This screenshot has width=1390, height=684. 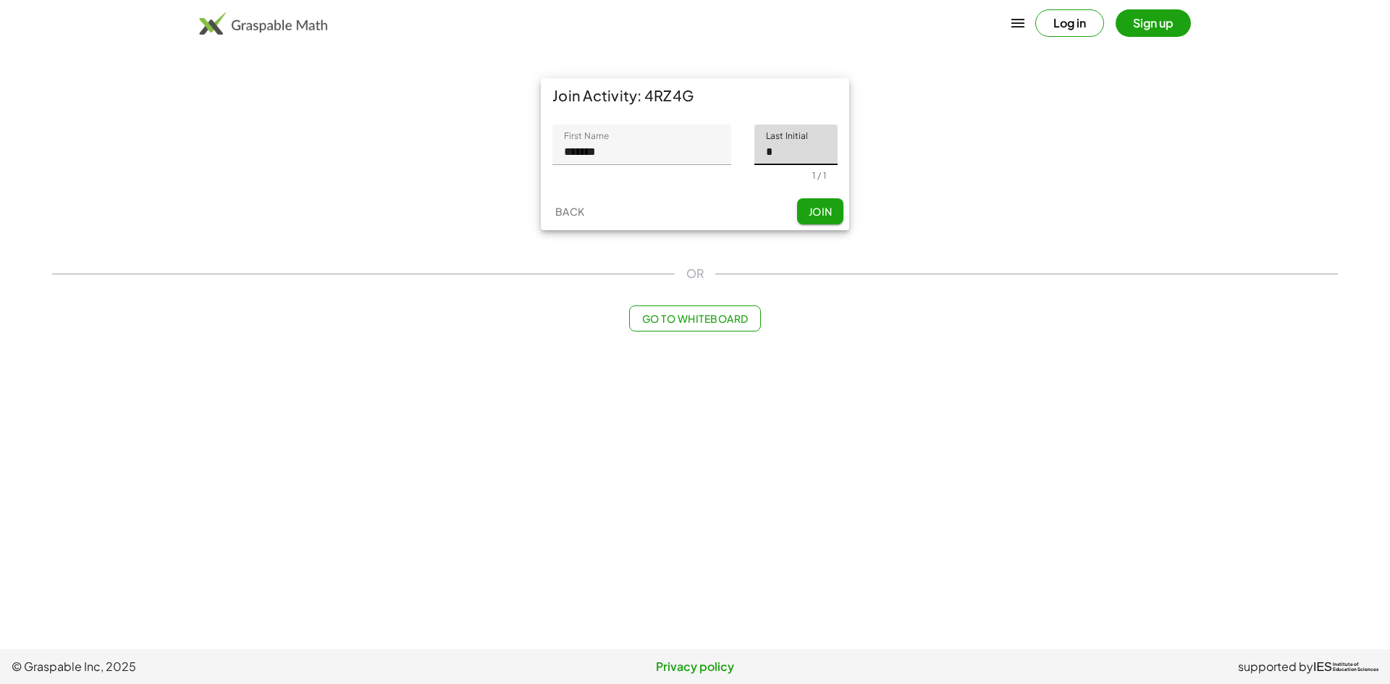 I want to click on button: Sign up, so click(x=1153, y=23).